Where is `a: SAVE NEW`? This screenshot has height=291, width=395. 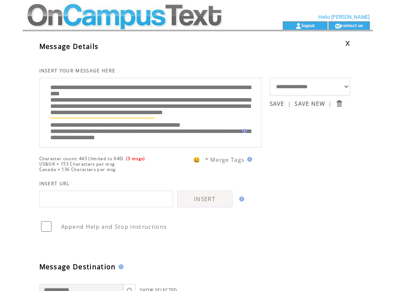
a: SAVE NEW is located at coordinates (309, 104).